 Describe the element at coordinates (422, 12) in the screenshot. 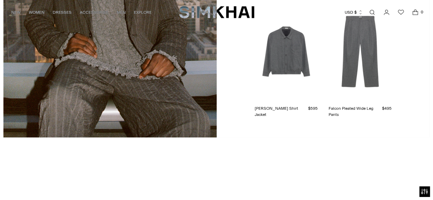

I see `span: 0` at that location.